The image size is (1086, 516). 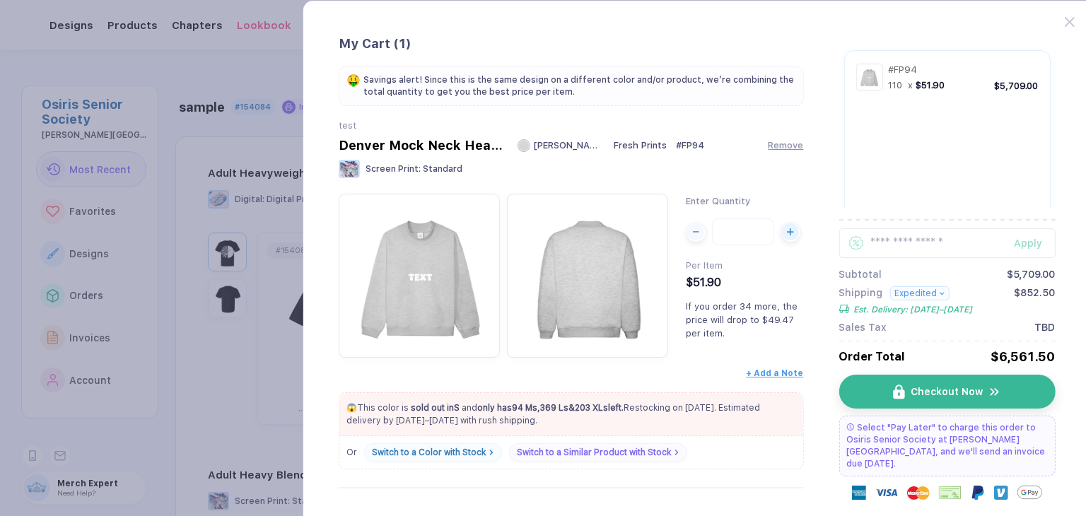 What do you see at coordinates (895, 85) in the screenshot?
I see `span: 110` at bounding box center [895, 85].